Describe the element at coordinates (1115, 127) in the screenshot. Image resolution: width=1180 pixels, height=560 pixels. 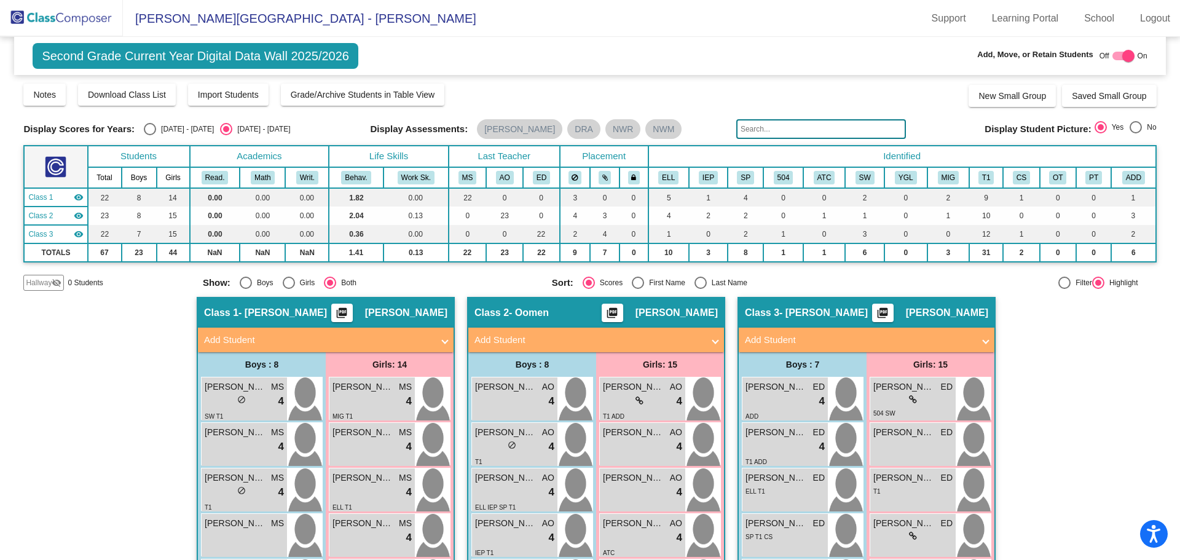
I see `div: Yes` at that location.